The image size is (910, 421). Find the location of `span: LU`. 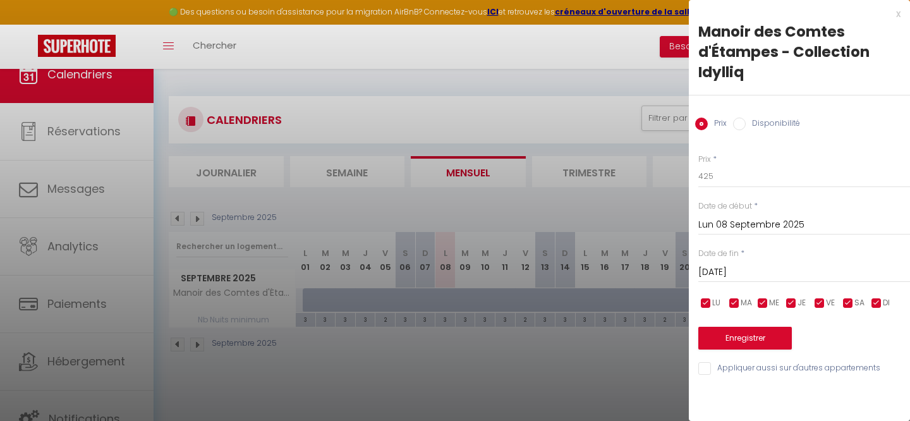

span: LU is located at coordinates (716, 303).